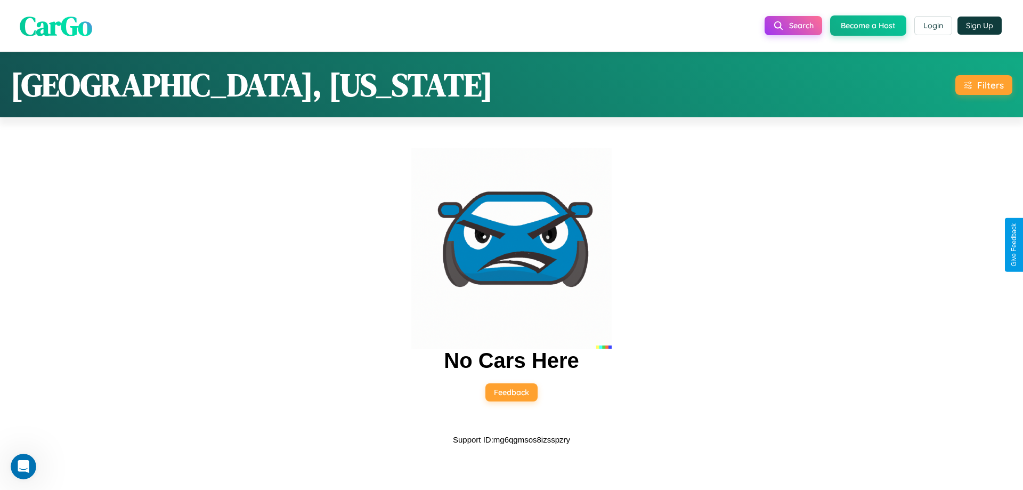 The image size is (1023, 490). What do you see at coordinates (984, 85) in the screenshot?
I see `button: Filters` at bounding box center [984, 85].